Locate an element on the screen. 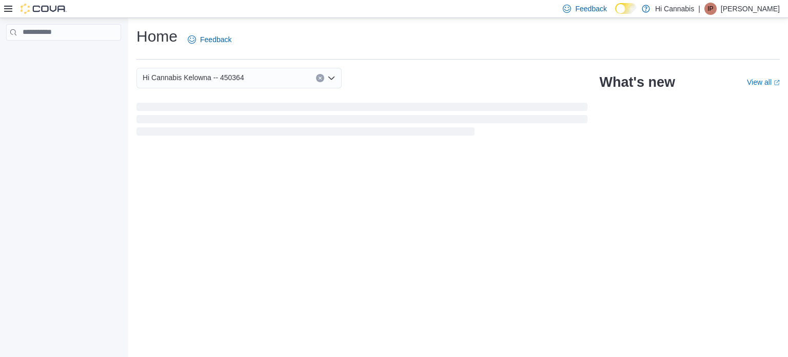  p: Hi Cannabis is located at coordinates (675, 9).